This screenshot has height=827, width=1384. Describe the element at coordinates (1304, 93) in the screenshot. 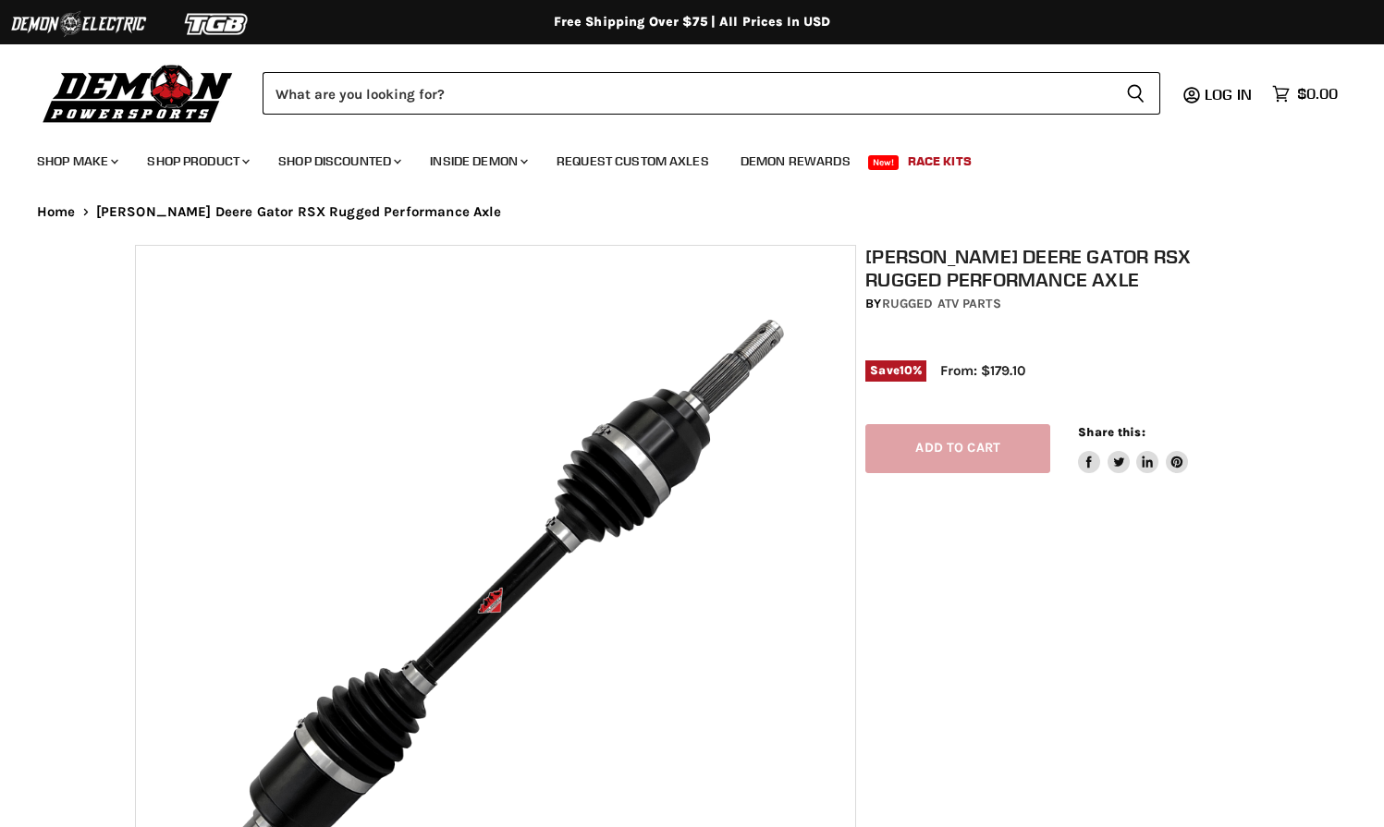

I see `a: $0.00` at that location.